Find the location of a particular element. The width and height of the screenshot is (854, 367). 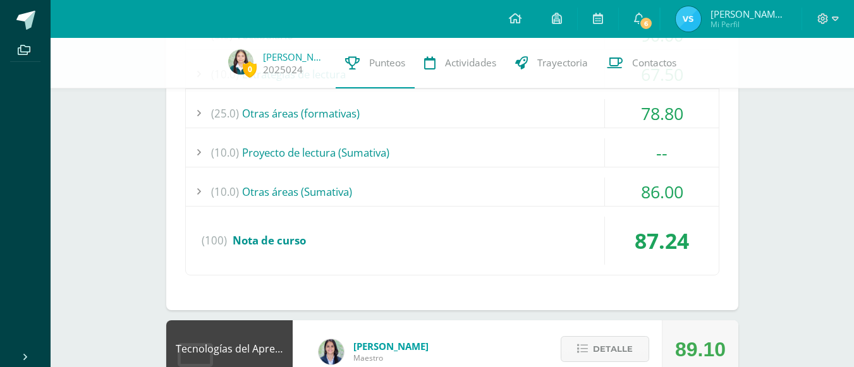

a: Trayectoria is located at coordinates (551, 63).